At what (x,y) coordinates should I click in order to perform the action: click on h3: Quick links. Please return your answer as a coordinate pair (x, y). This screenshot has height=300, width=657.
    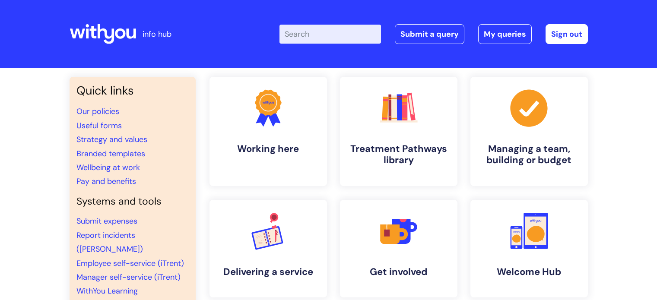
    Looking at the image, I should click on (133, 91).